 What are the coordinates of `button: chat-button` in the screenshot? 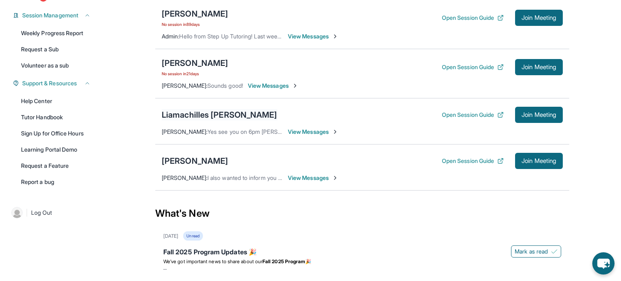 It's located at (603, 263).